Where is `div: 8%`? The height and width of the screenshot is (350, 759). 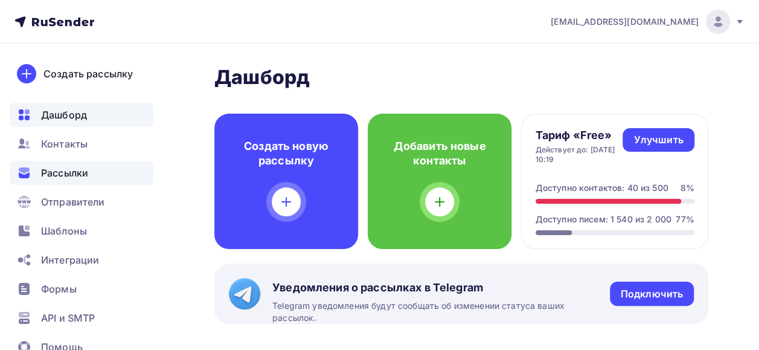 div: 8% is located at coordinates (687, 188).